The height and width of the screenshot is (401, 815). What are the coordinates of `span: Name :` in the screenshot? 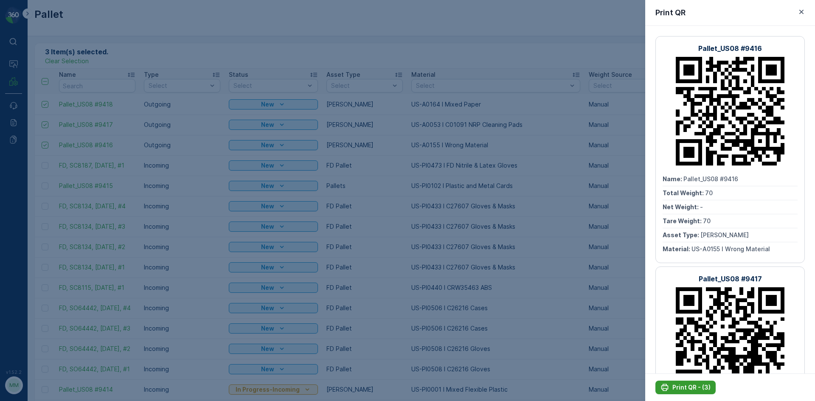 It's located at (673, 179).